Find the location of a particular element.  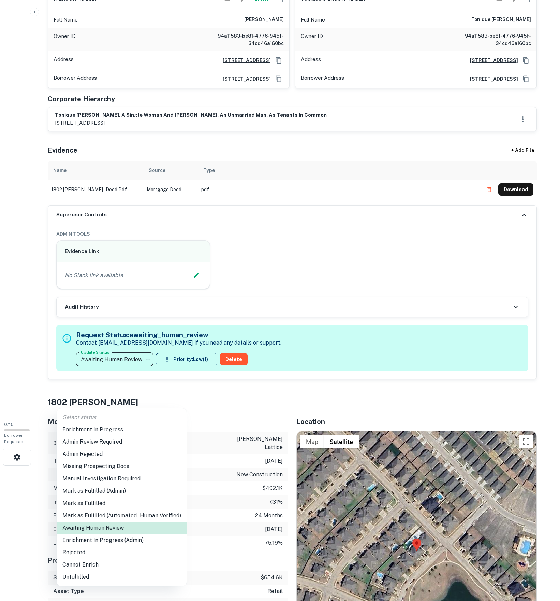

li: Rejected is located at coordinates (122, 552).